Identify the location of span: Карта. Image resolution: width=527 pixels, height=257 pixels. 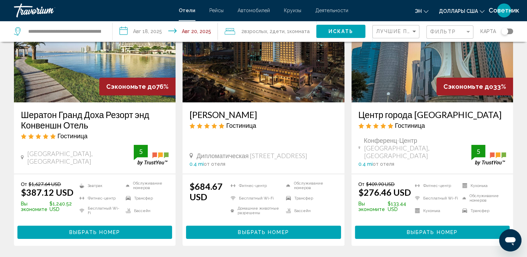
(488, 31).